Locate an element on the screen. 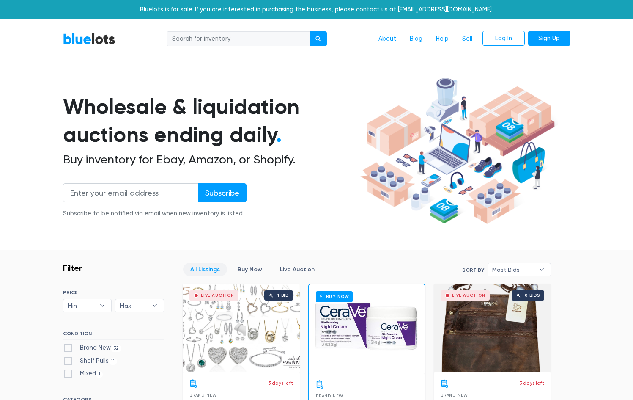  input: Subscribe is located at coordinates (222, 192).